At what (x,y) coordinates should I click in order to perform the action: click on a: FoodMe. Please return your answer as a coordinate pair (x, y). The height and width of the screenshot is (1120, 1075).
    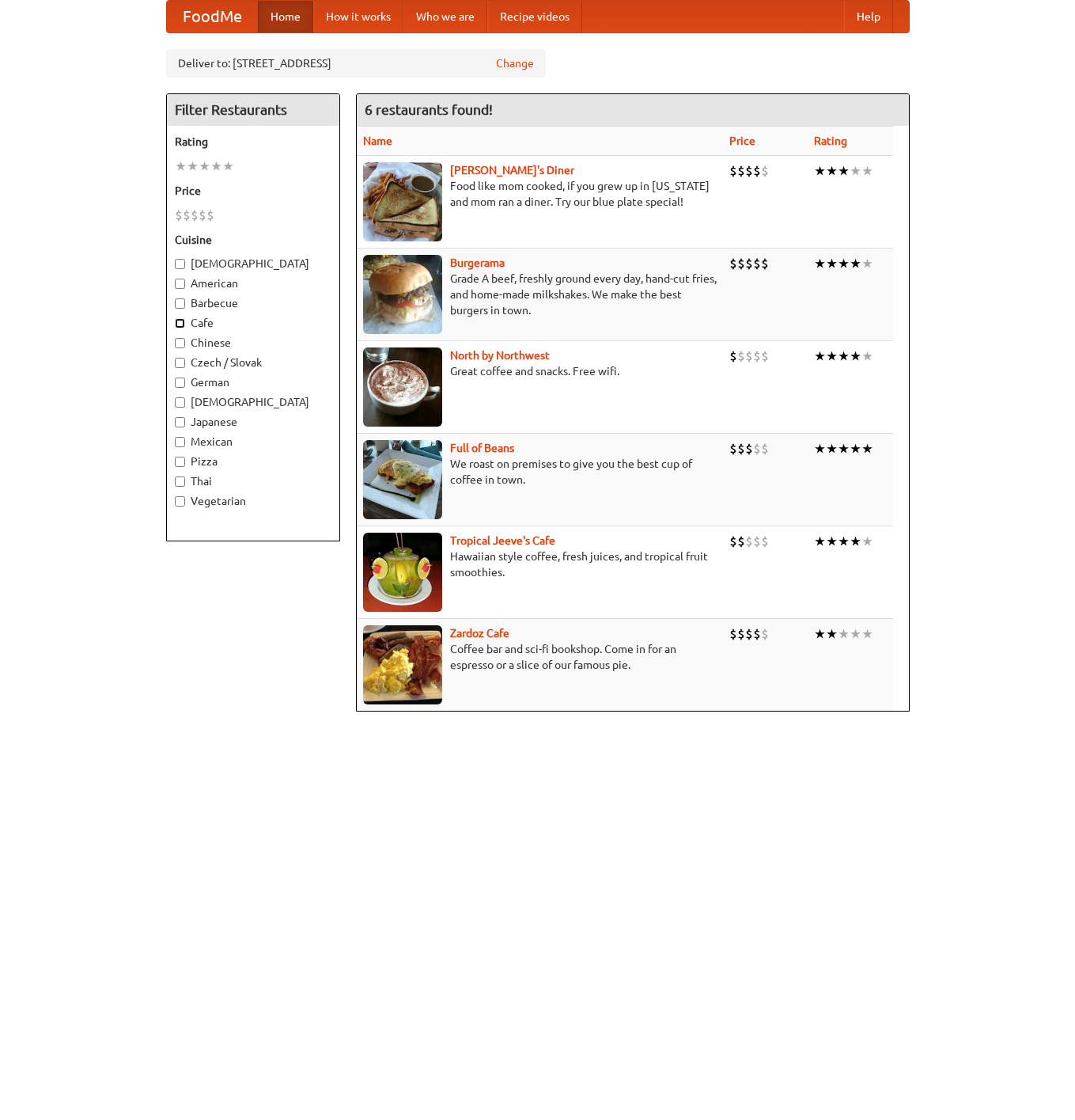
    Looking at the image, I should click on (212, 17).